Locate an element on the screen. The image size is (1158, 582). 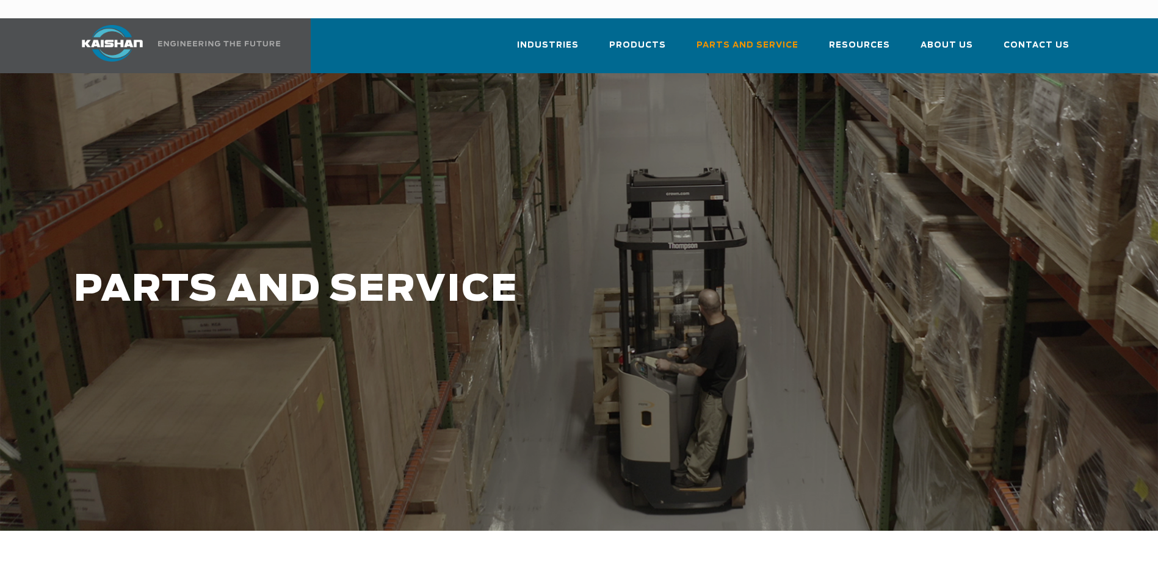
a: Products is located at coordinates (637, 50).